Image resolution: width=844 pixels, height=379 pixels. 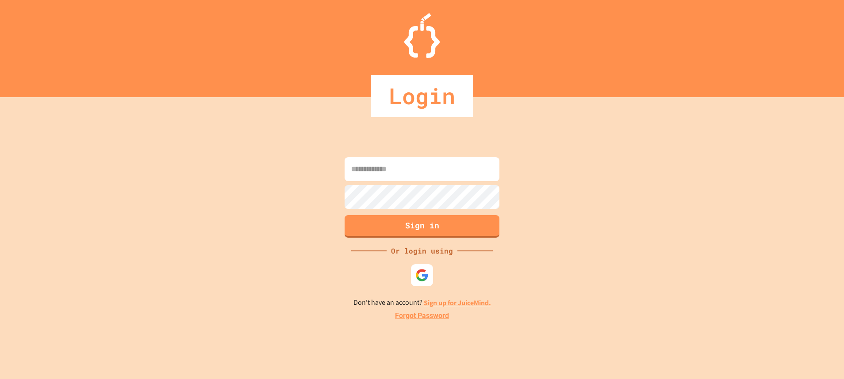 I want to click on img: Logo.svg, so click(x=422, y=35).